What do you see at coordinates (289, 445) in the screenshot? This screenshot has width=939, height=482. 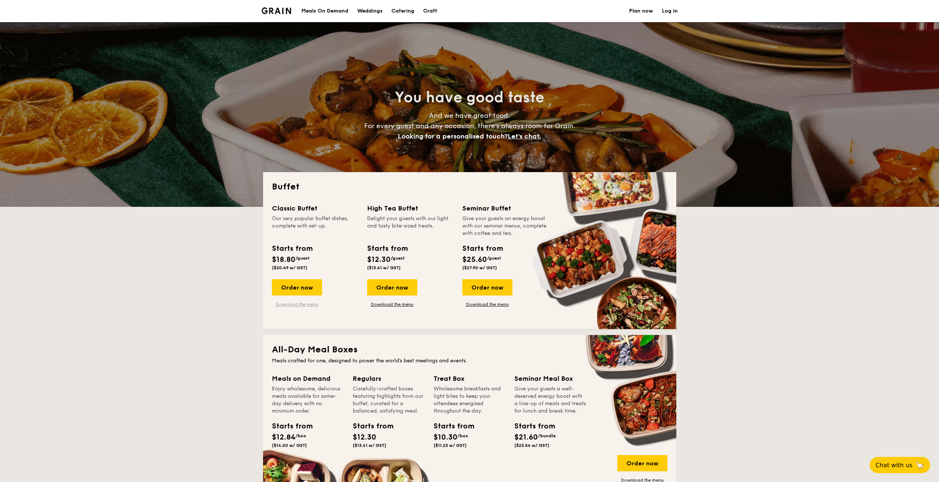 I see `span: ($14.00 w/ GST)` at bounding box center [289, 445].